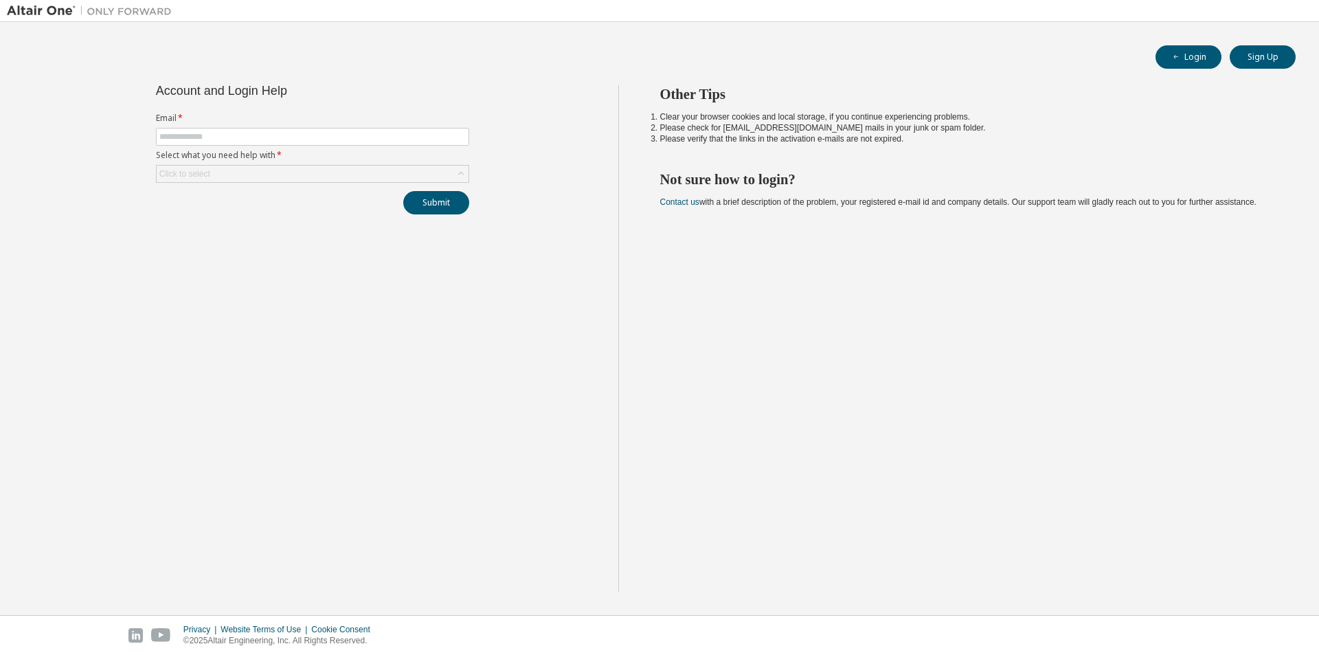  I want to click on span: with a brief description of the problem, your registered e-mail id and company details. Our suppo..., so click(958, 202).